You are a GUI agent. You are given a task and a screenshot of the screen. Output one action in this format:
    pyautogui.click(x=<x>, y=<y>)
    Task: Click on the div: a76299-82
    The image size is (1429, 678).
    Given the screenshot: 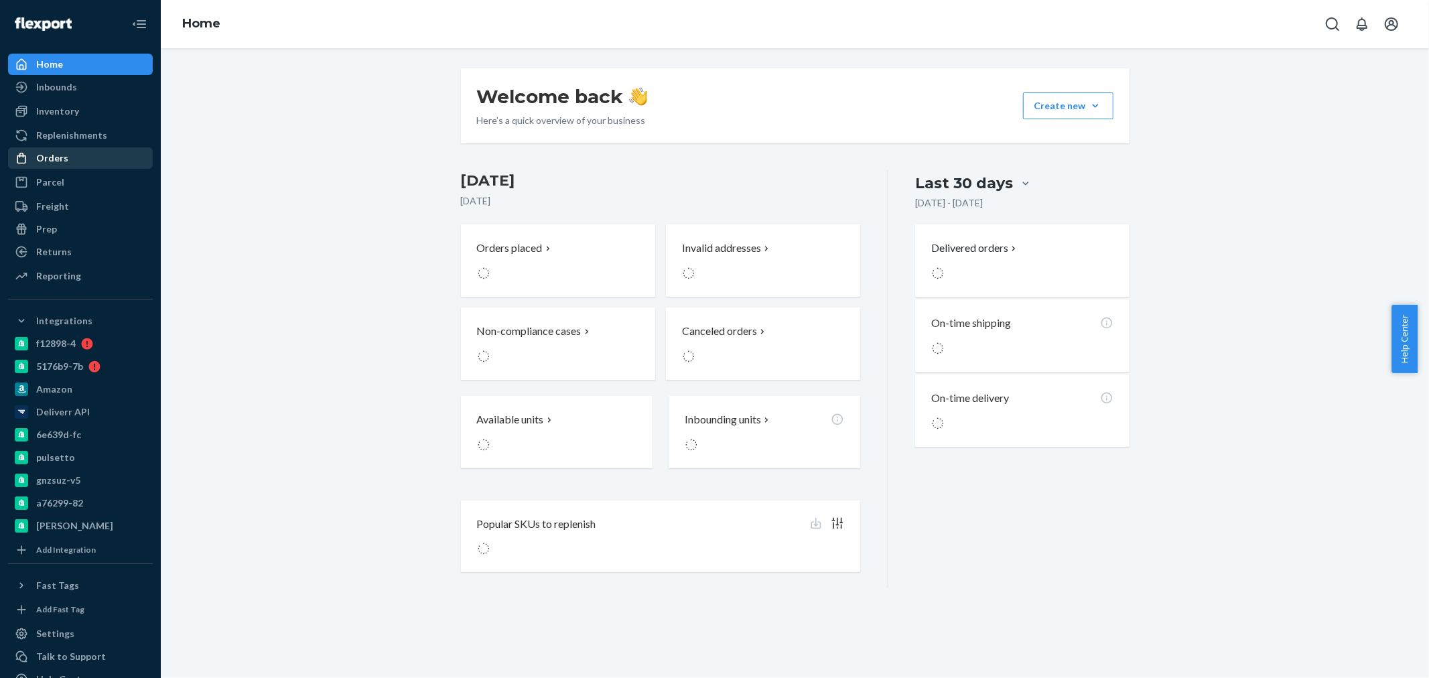 What is the action you would take?
    pyautogui.click(x=60, y=503)
    